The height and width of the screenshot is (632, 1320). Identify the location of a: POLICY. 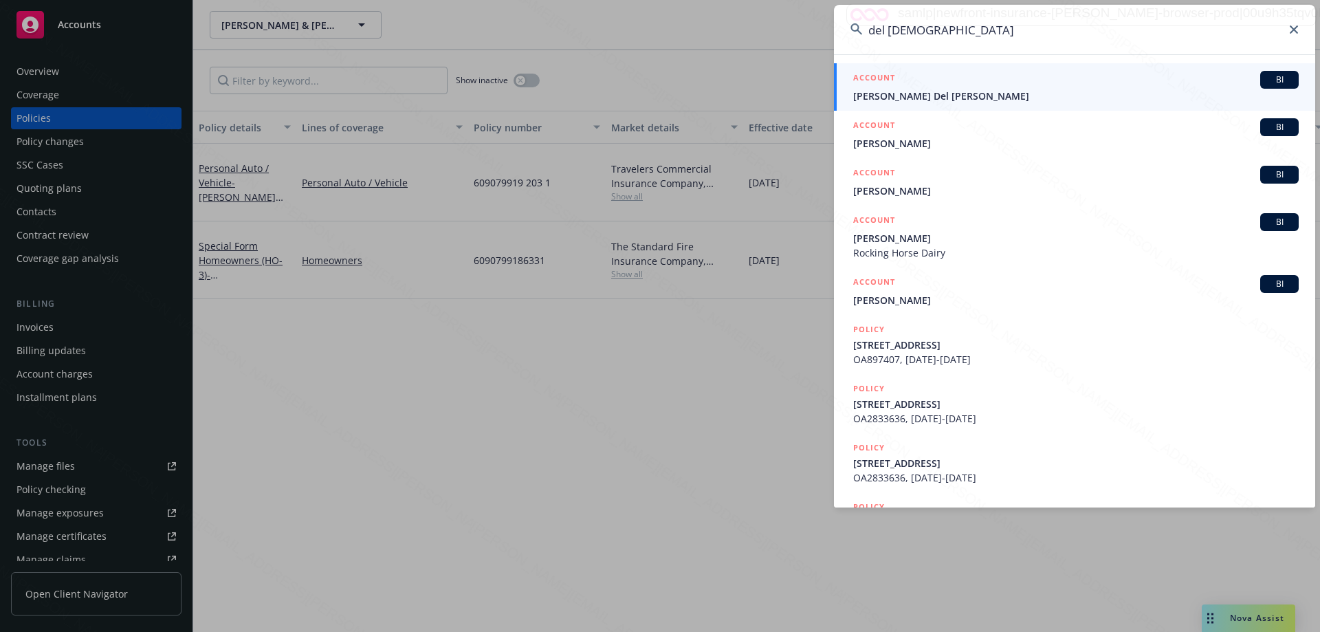
(1075, 522).